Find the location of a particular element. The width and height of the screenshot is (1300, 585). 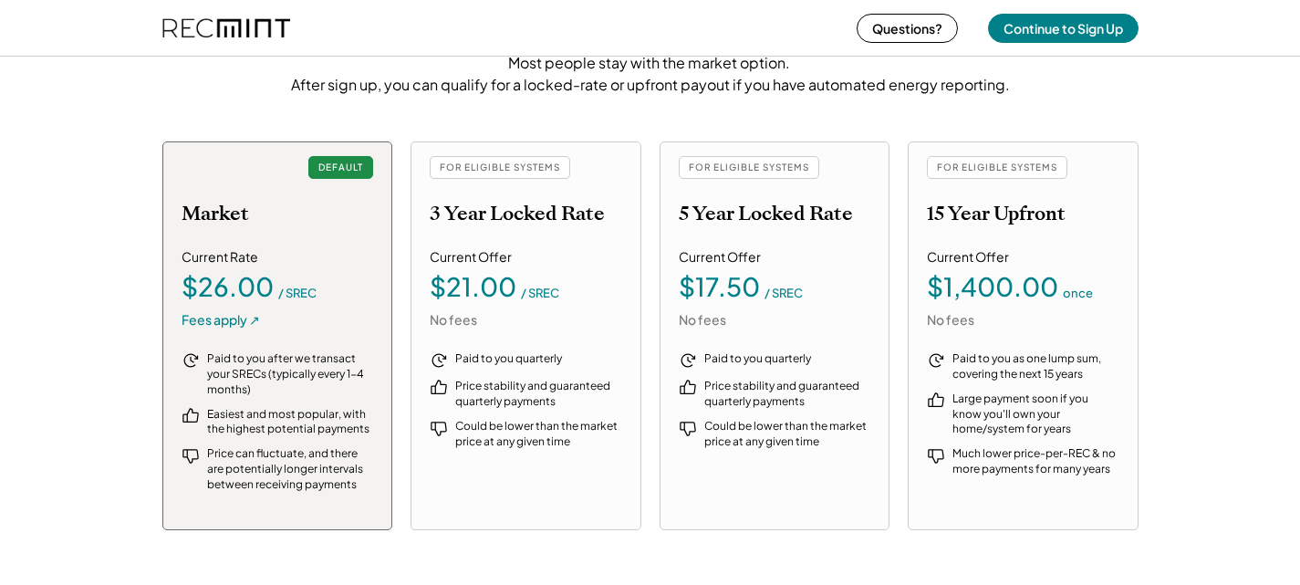

h2: 3 Year Locked Rate is located at coordinates (517, 213).